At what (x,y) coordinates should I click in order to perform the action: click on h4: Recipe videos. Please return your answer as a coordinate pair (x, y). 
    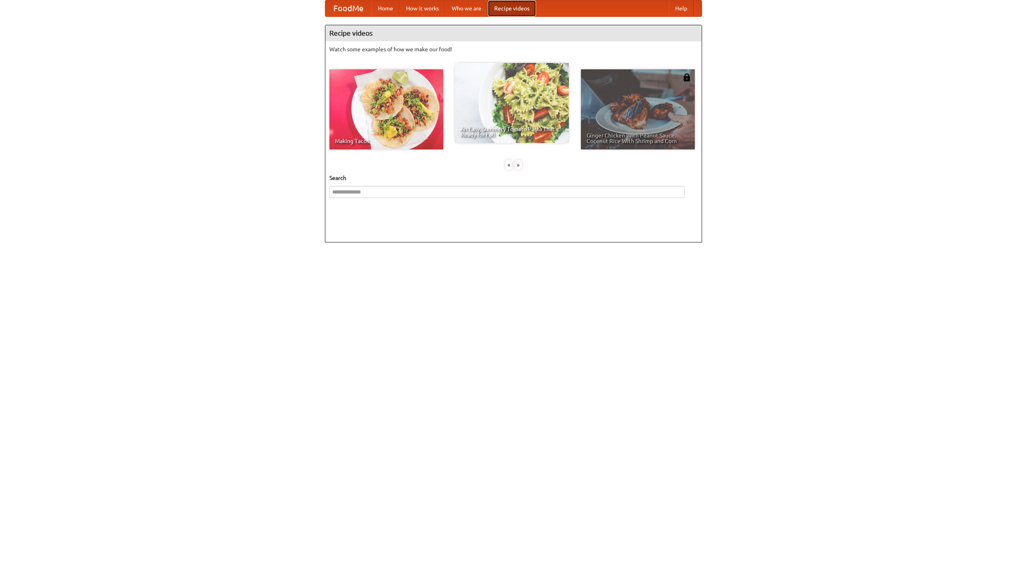
    Looking at the image, I should click on (513, 33).